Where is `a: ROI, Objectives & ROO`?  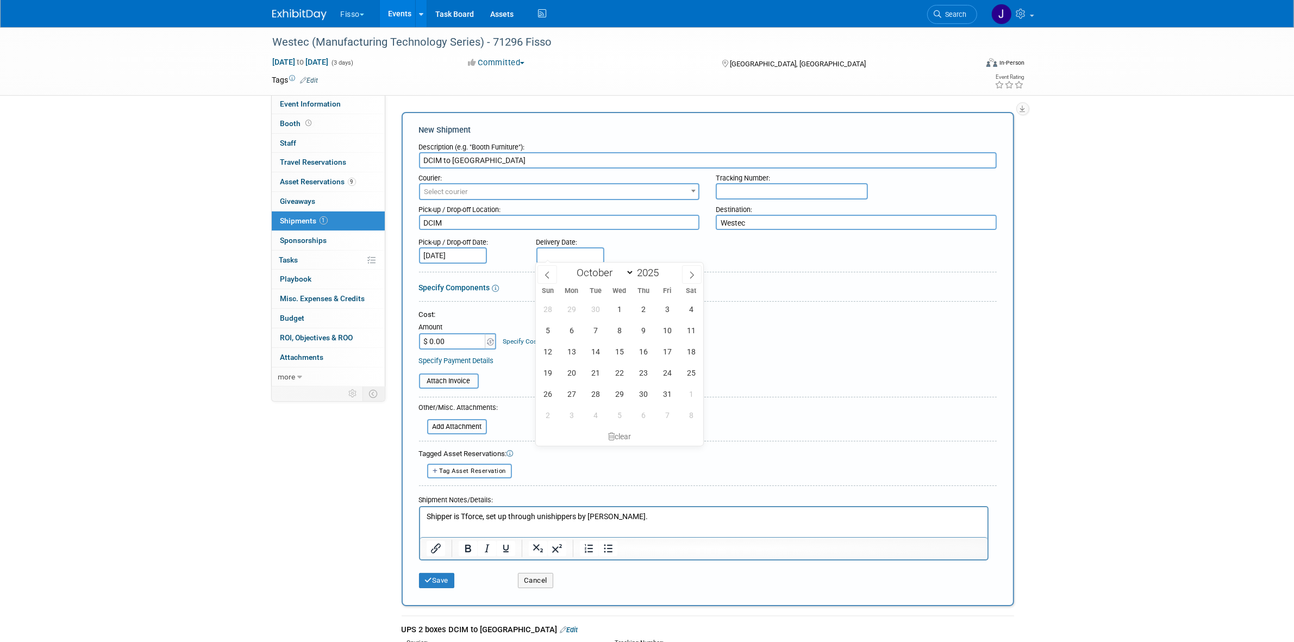 a: ROI, Objectives & ROO is located at coordinates (328, 338).